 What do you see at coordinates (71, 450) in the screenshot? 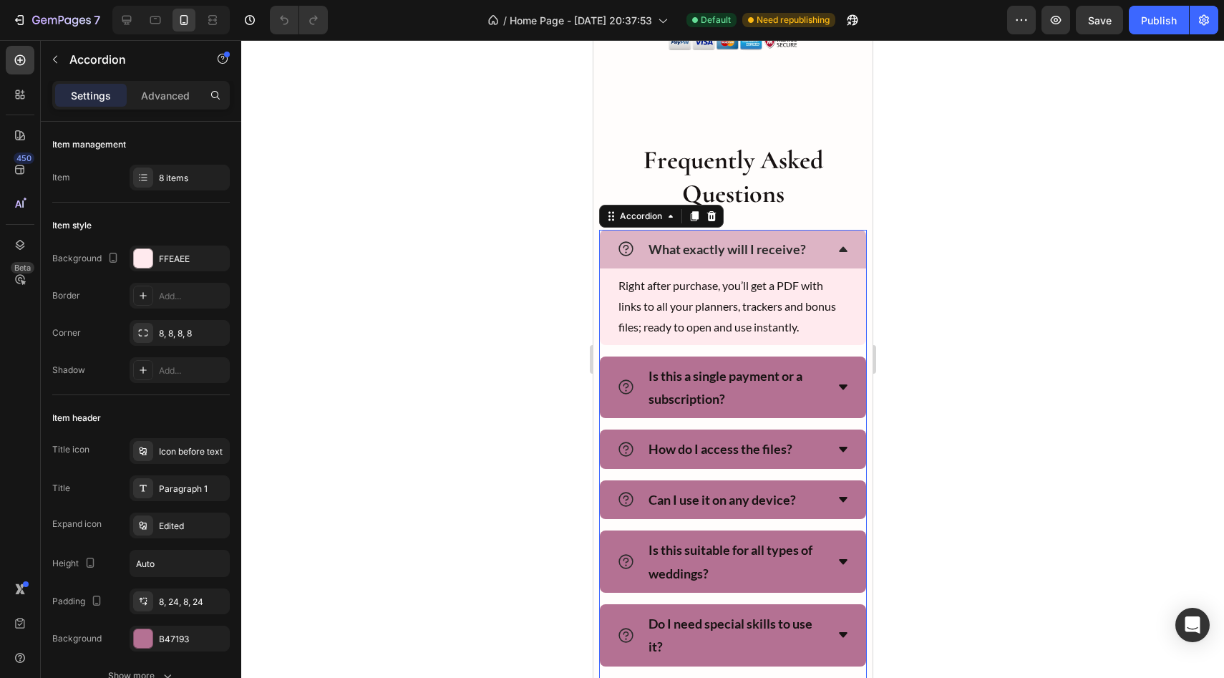
I see `div: Title icon` at bounding box center [71, 450].